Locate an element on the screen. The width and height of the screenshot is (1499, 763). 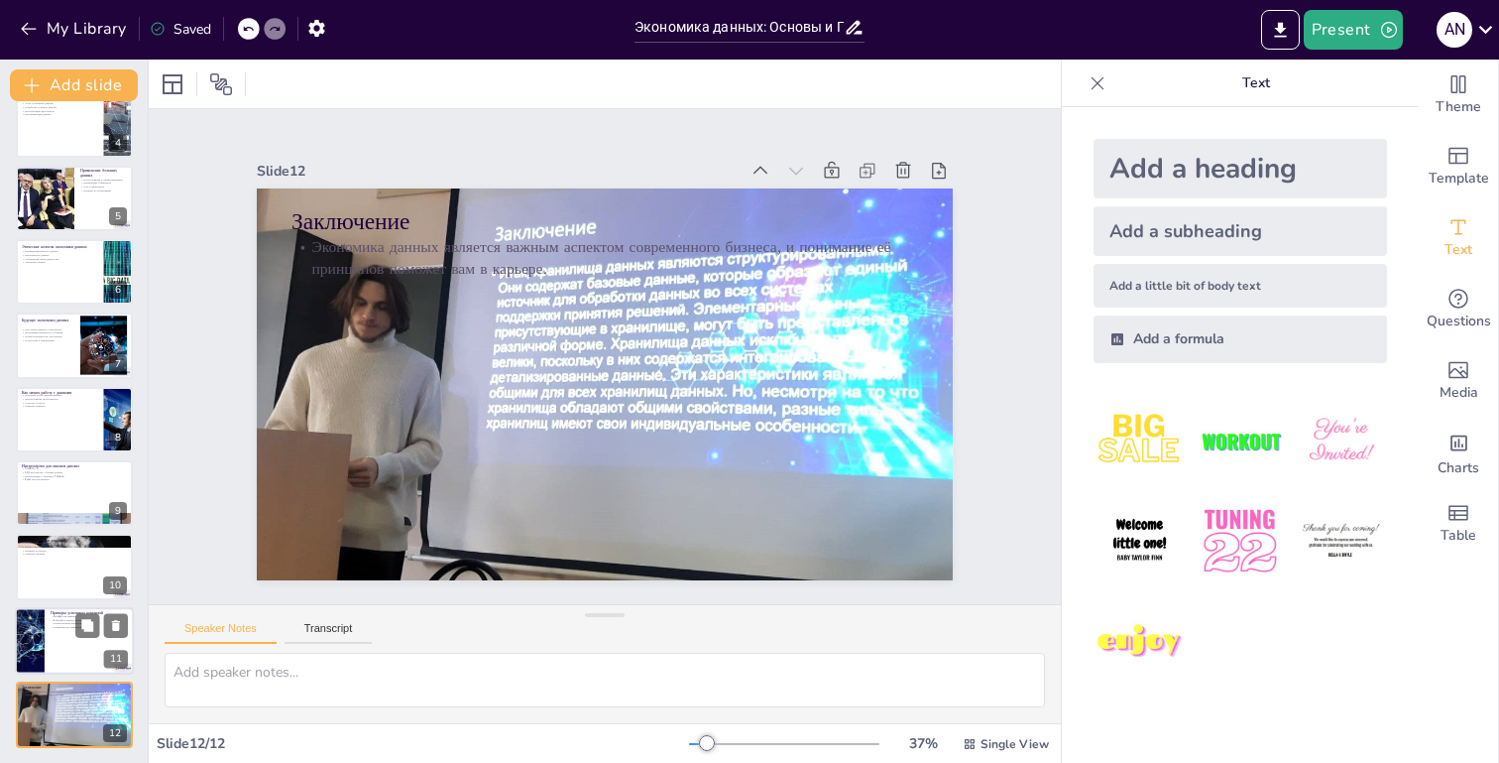
p: Конкурентные преимущества is located at coordinates (89, 624).